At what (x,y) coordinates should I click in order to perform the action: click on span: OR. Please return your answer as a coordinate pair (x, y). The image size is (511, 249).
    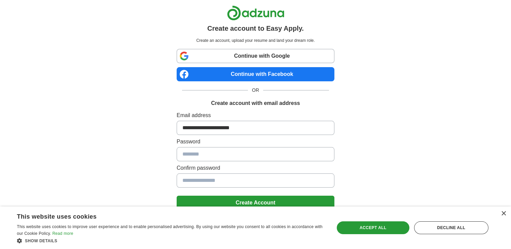
    Looking at the image, I should click on (255, 90).